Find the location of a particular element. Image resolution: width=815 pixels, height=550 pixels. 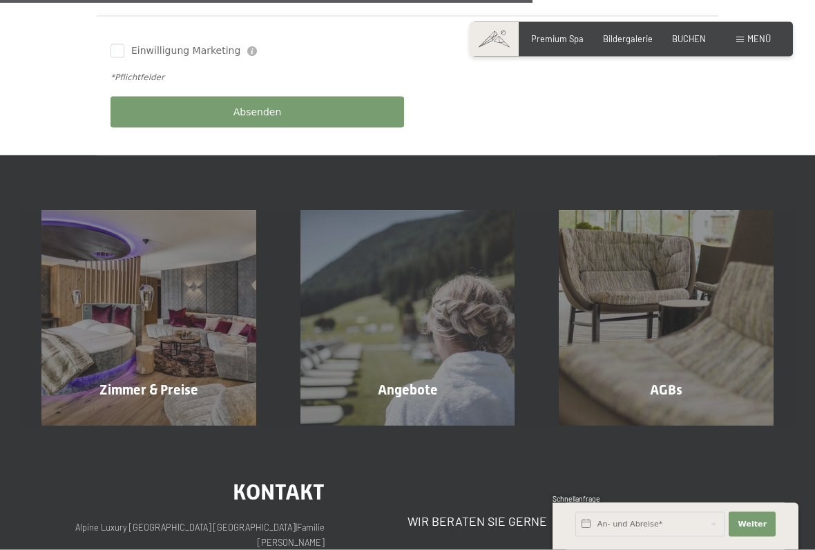

span: Einwilligung Marketing is located at coordinates (186, 51).